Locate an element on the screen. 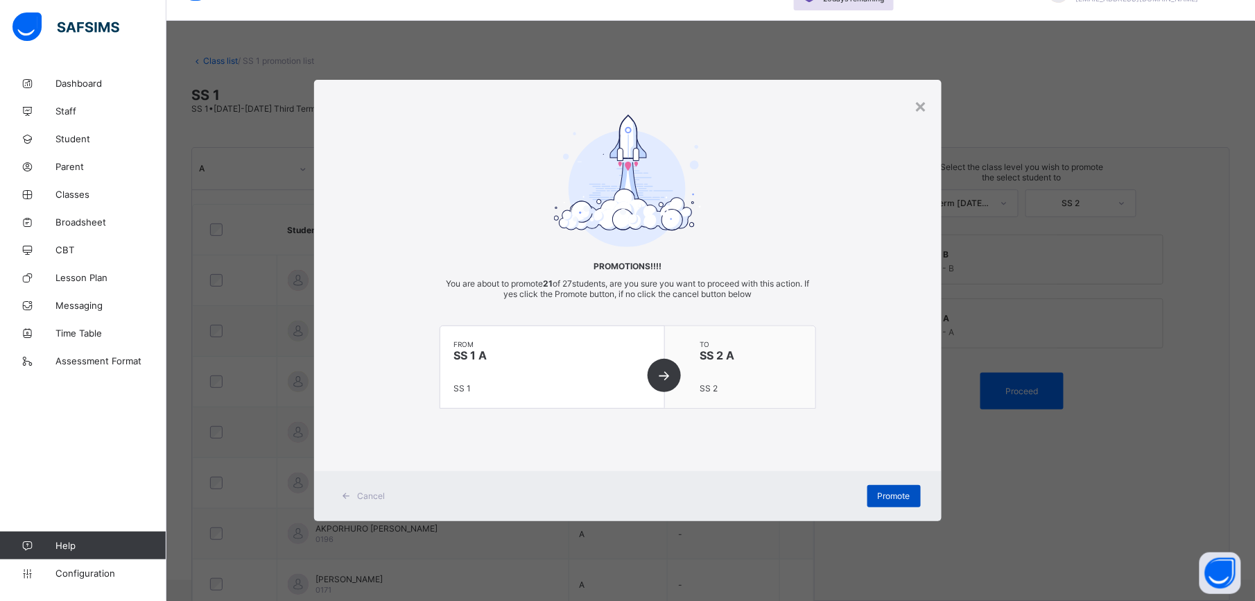 Image resolution: width=1255 pixels, height=601 pixels. span: from is located at coordinates (553, 344).